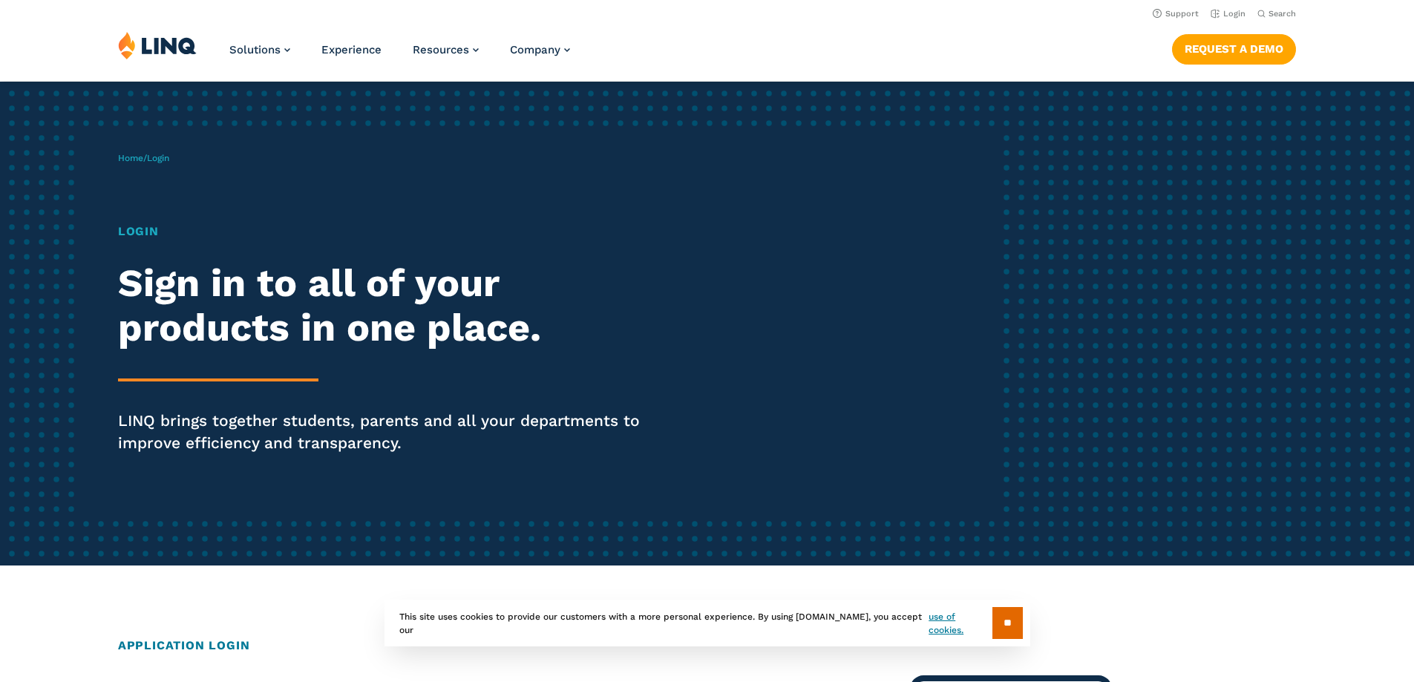  What do you see at coordinates (540, 50) in the screenshot?
I see `a: Company` at bounding box center [540, 50].